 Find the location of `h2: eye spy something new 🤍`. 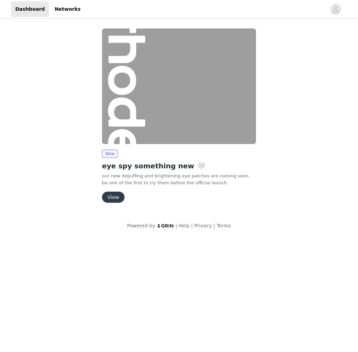

h2: eye spy something new 🤍 is located at coordinates (179, 166).